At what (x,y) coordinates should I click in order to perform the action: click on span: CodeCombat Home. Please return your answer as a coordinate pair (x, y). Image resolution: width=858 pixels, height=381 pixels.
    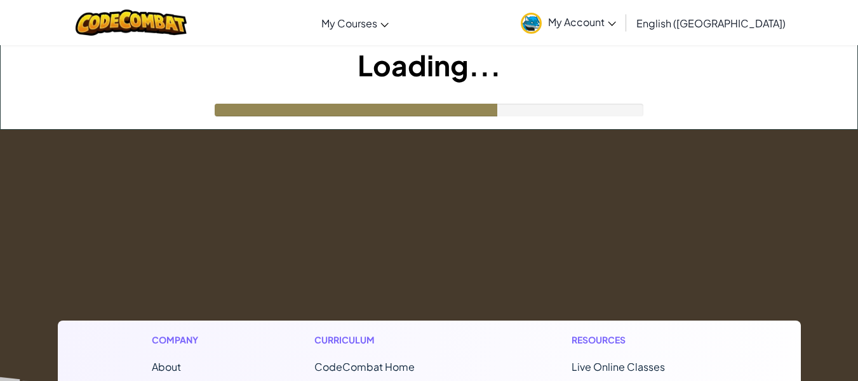
    Looking at the image, I should click on (365, 366).